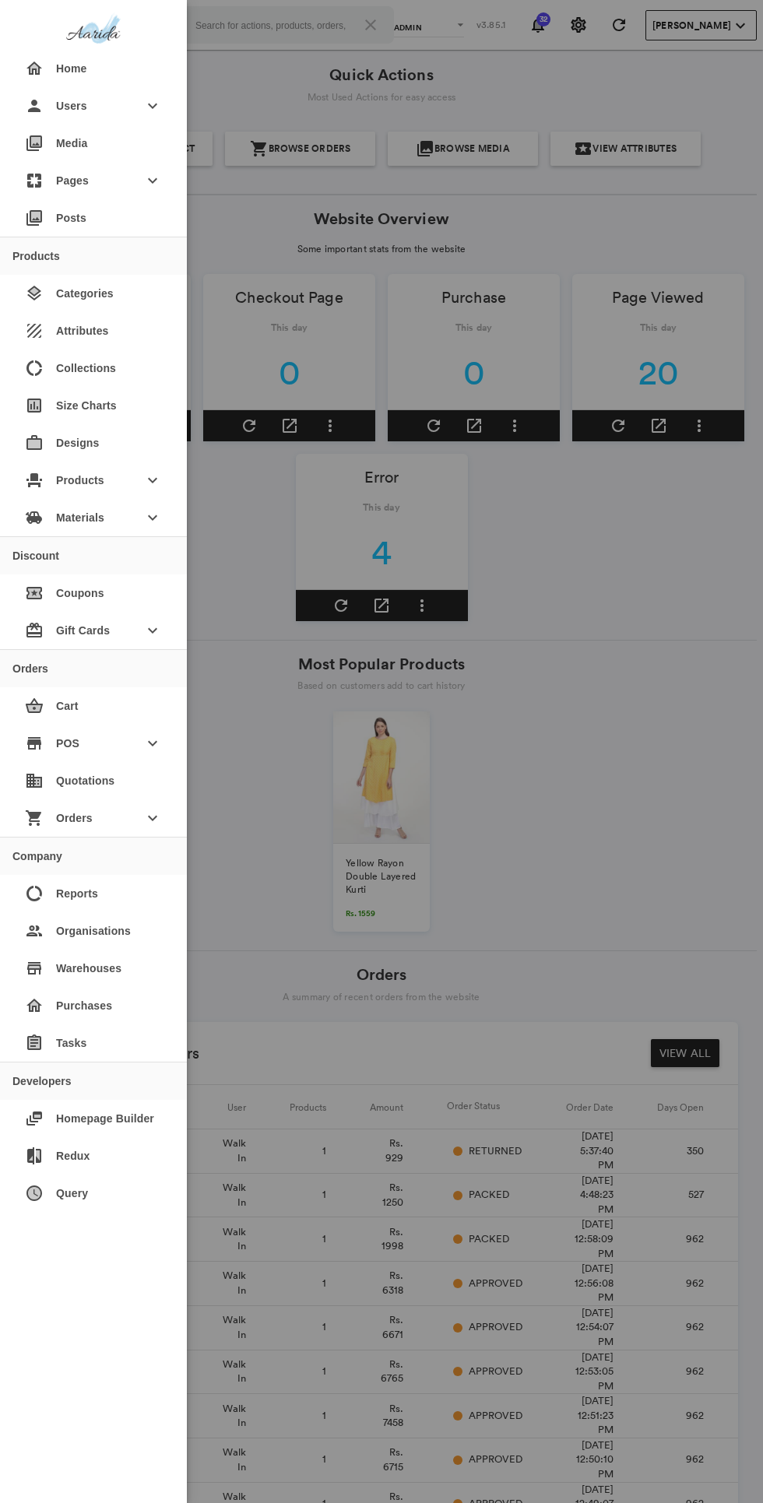  Describe the element at coordinates (41, 1081) in the screenshot. I see `div: Developers` at that location.